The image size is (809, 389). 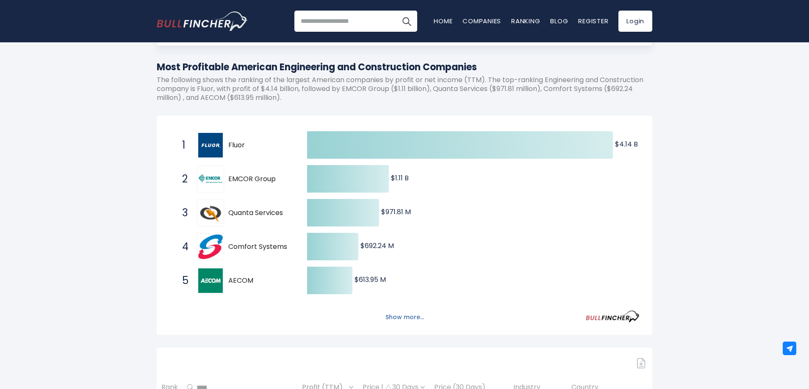 I want to click on text: $4.14 B, so click(x=627, y=144).